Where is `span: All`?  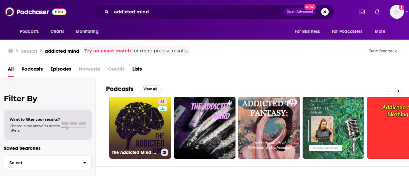 span: All is located at coordinates (11, 70).